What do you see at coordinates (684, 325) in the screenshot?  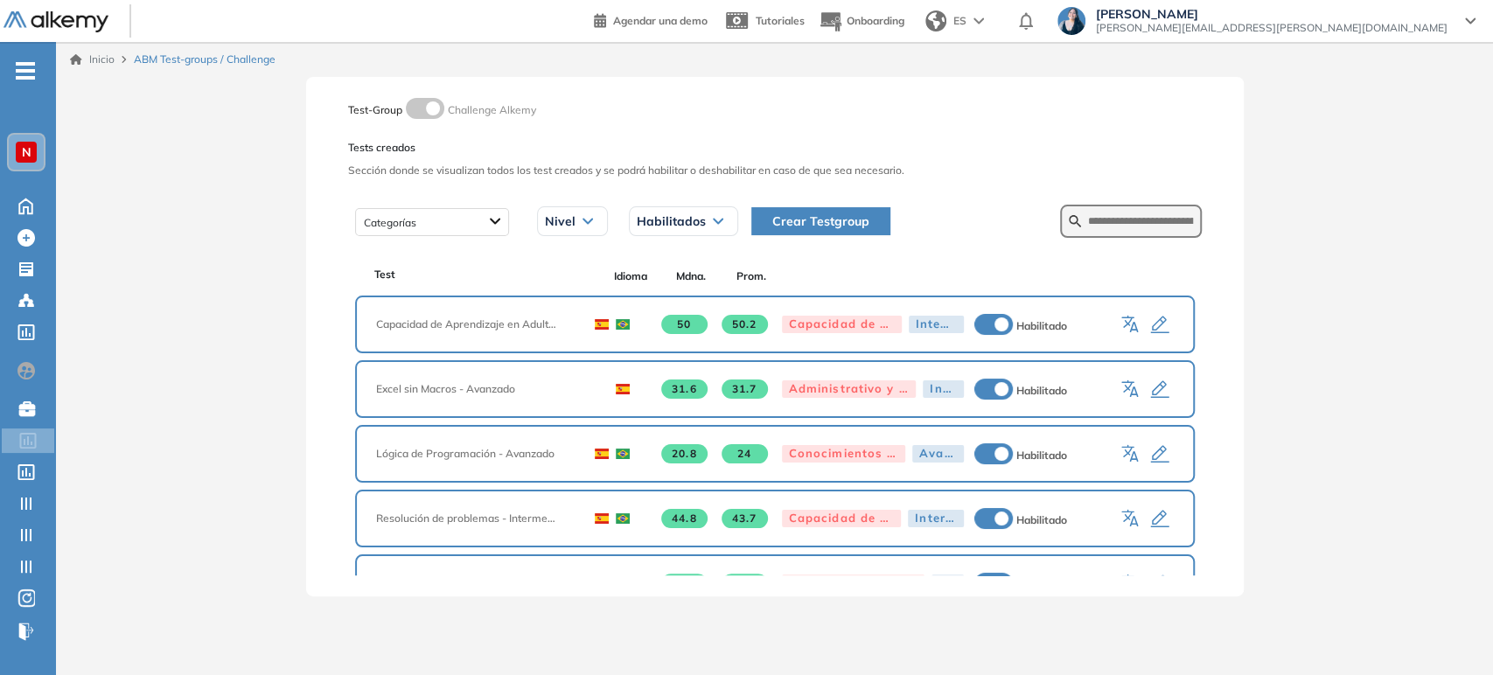 I see `span: 50` at bounding box center [684, 325].